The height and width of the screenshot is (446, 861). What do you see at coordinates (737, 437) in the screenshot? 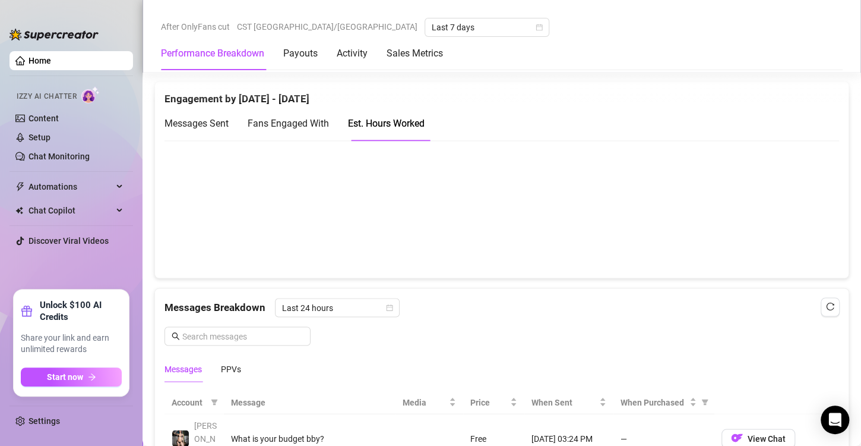
I see `img: OF` at bounding box center [737, 437].